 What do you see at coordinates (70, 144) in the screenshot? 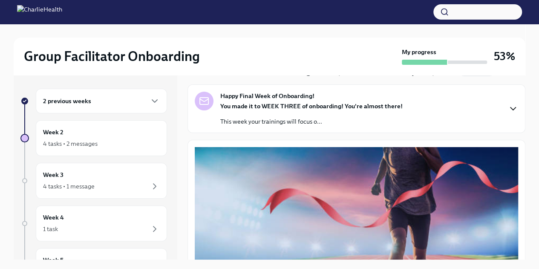
I see `div: 4 tasks • 2 messages` at bounding box center [70, 144].